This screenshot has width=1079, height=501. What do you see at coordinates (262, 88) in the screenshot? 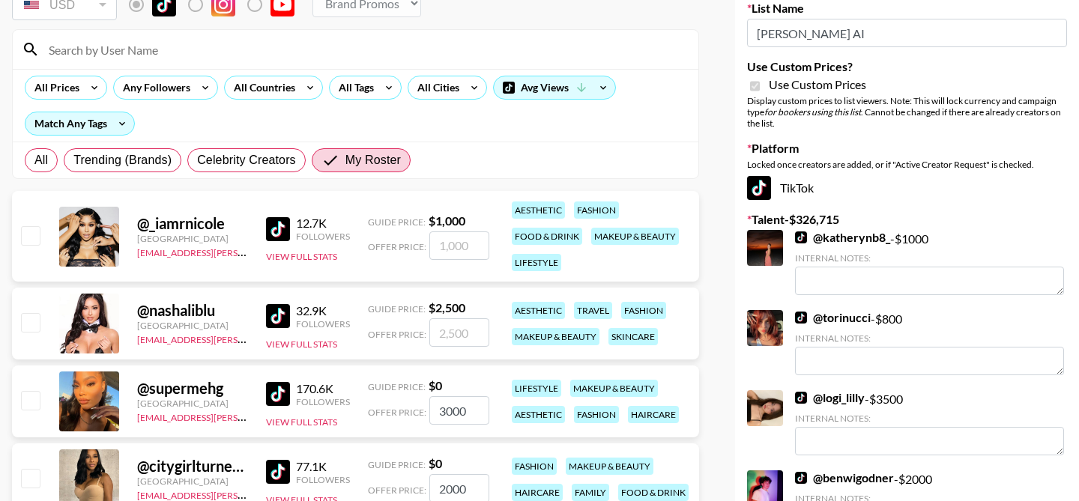
I see `div: All Countries` at bounding box center [262, 88].